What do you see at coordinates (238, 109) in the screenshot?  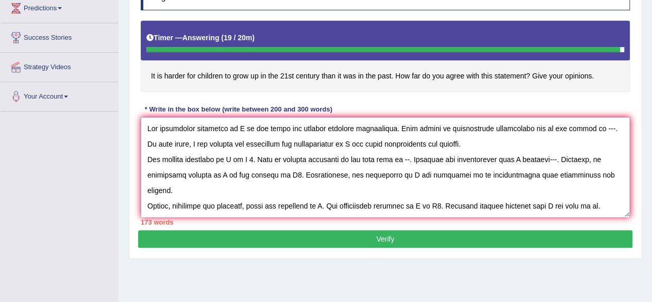 I see `div: * Write in the box below (write between 200 and 300 words)` at bounding box center [238, 109].